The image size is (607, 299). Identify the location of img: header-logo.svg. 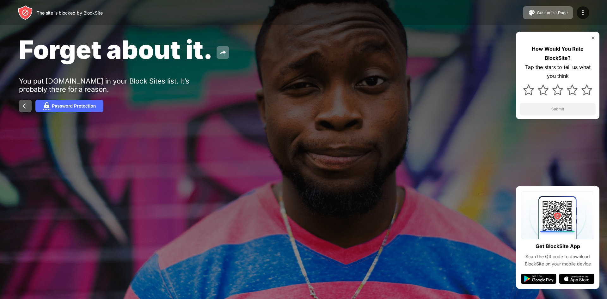
(25, 13).